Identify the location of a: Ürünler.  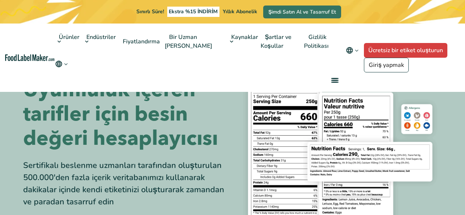
(67, 42).